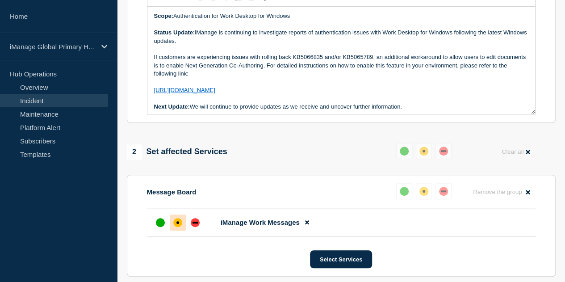 Image resolution: width=565 pixels, height=282 pixels. I want to click on p: iManage is continuing to investigate reports of authentication issues with Work Desktop for Windo..., so click(341, 37).